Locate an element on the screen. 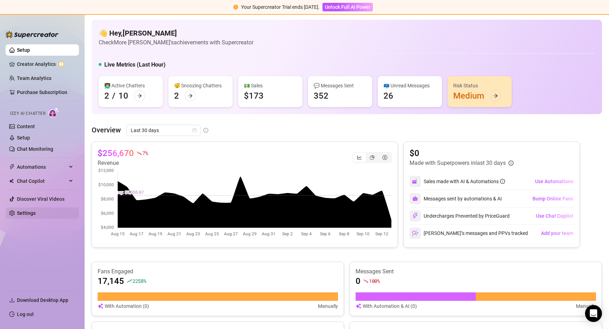 Image resolution: width=609 pixels, height=329 pixels. article: With Automation (0) is located at coordinates (127, 306).